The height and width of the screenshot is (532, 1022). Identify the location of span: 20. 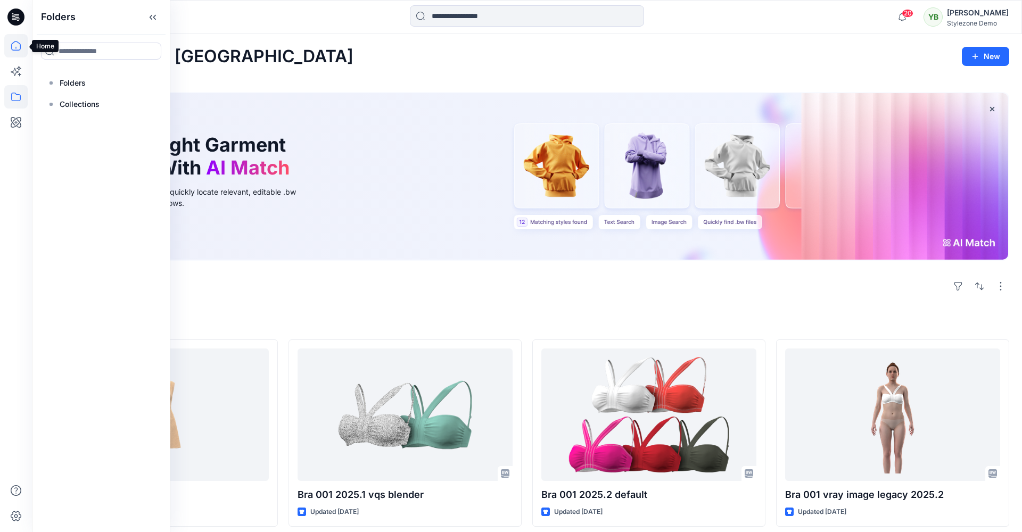
(907, 13).